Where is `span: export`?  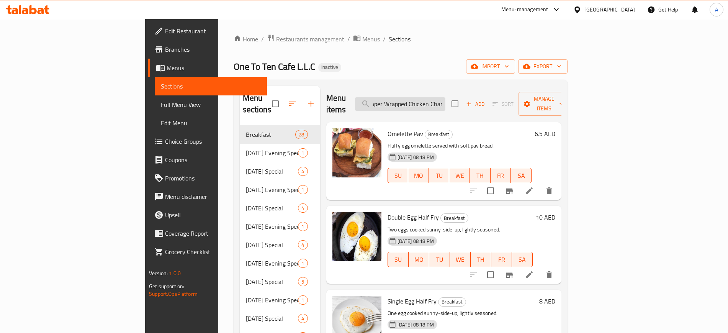 span: export is located at coordinates (543, 66).